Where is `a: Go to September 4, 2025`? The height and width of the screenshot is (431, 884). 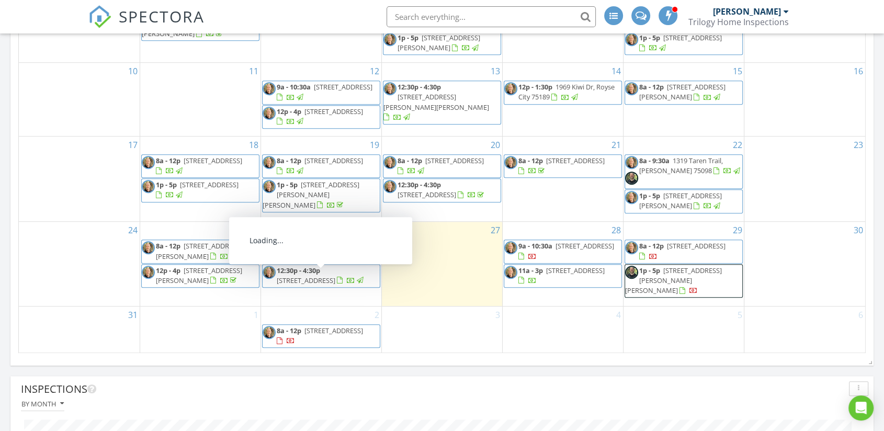
a: Go to September 4, 2025 is located at coordinates (618, 315).